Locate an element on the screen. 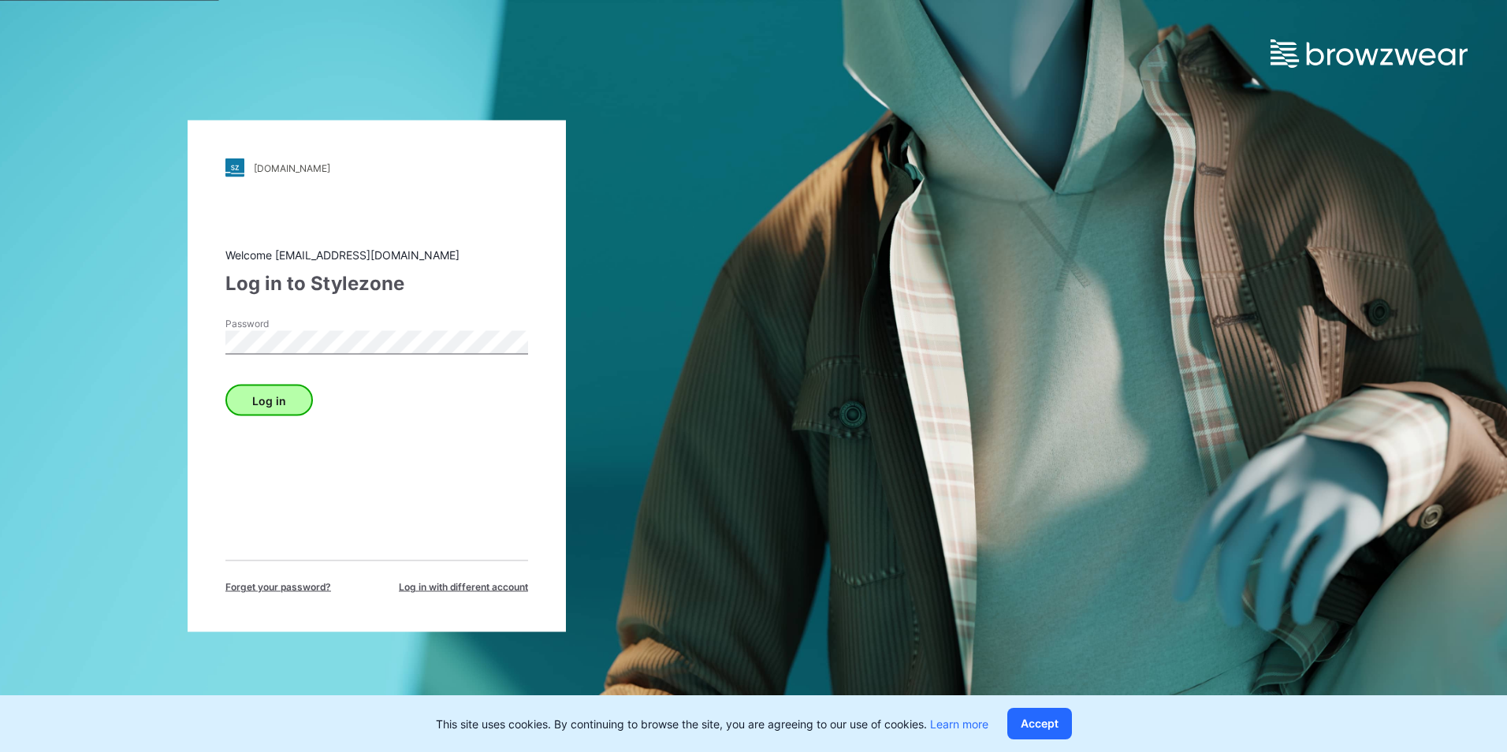 This screenshot has width=1507, height=752. label: Password is located at coordinates (281, 324).